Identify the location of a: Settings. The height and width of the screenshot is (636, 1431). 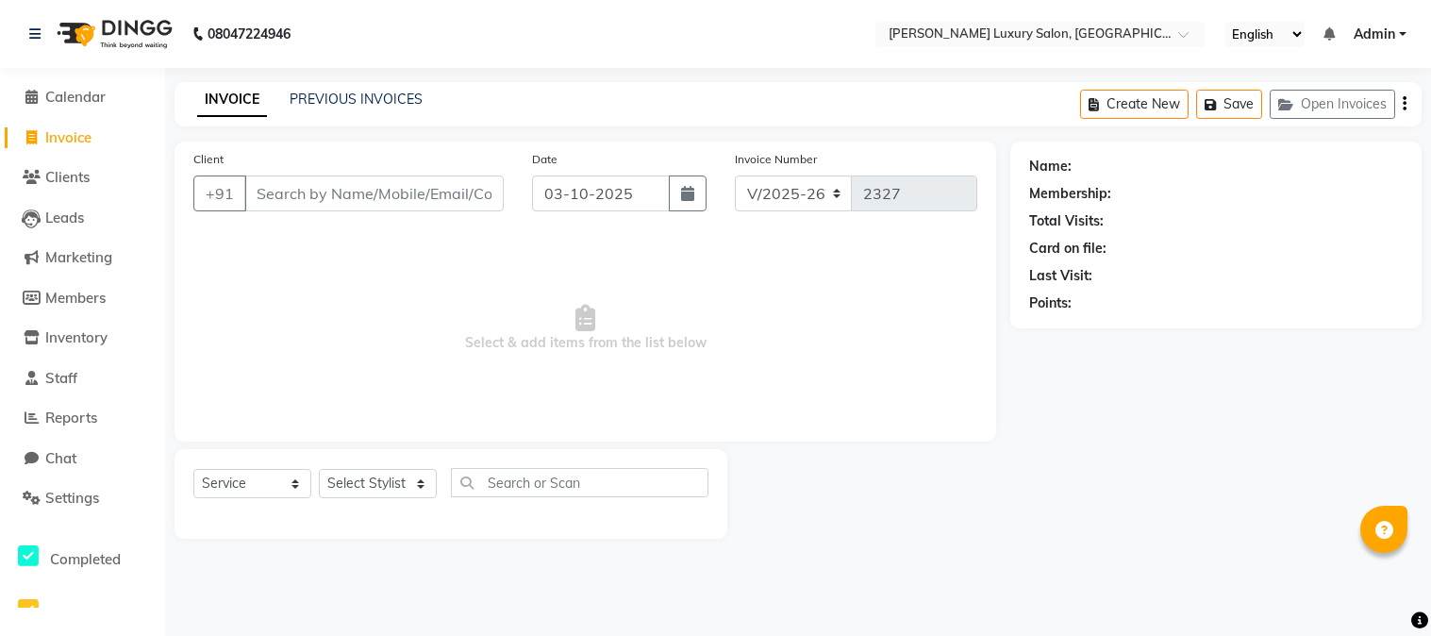
(82, 498).